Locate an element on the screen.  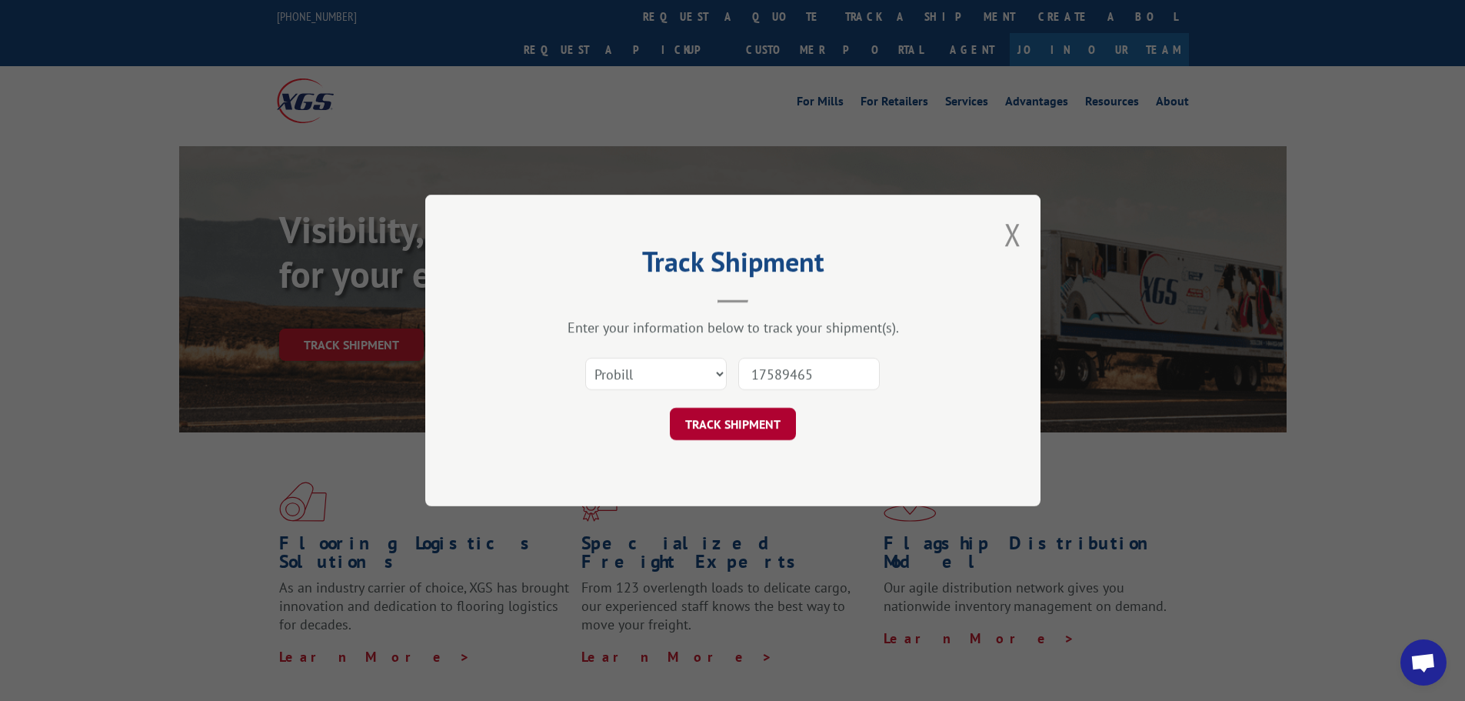
h2: Track Shipment is located at coordinates (733, 265).